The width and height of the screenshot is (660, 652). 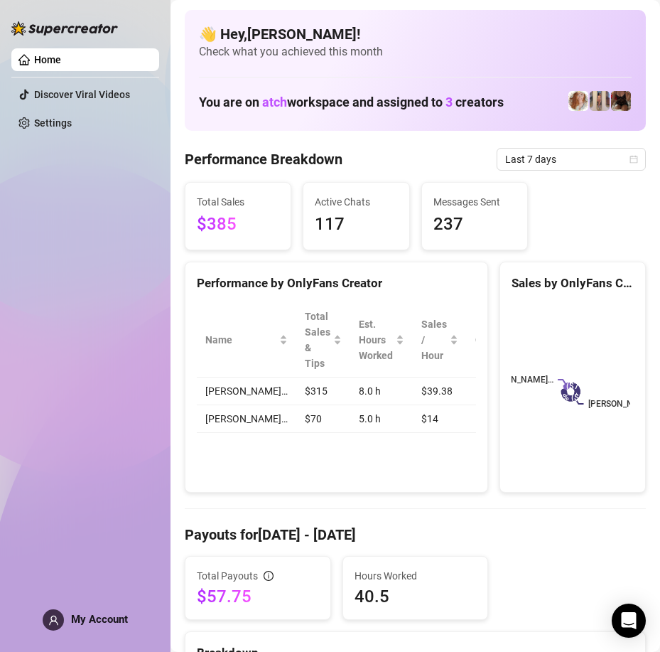 What do you see at coordinates (376, 340) in the screenshot?
I see `div: Est. Hours Worked` at bounding box center [376, 340].